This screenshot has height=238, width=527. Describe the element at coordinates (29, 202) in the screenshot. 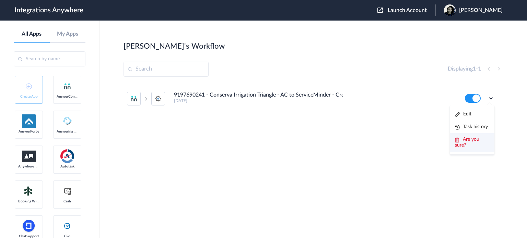

I see `span: Booking Widget` at that location.